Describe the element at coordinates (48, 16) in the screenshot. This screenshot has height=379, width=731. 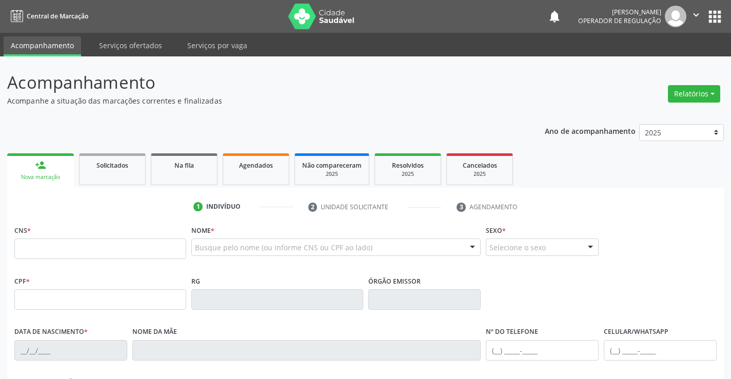
I see `a: Central de Marcação` at that location.